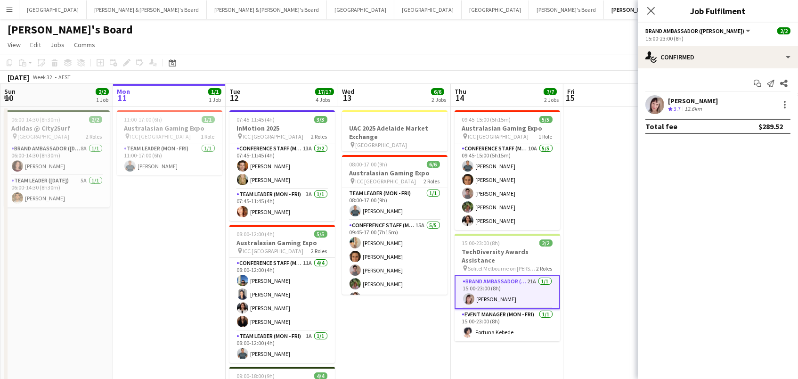  I want to click on span: 15:00-23:00 (8h), so click(481, 243).